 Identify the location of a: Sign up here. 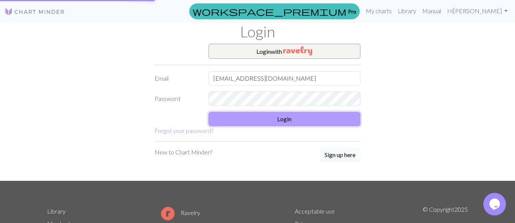
(340, 155).